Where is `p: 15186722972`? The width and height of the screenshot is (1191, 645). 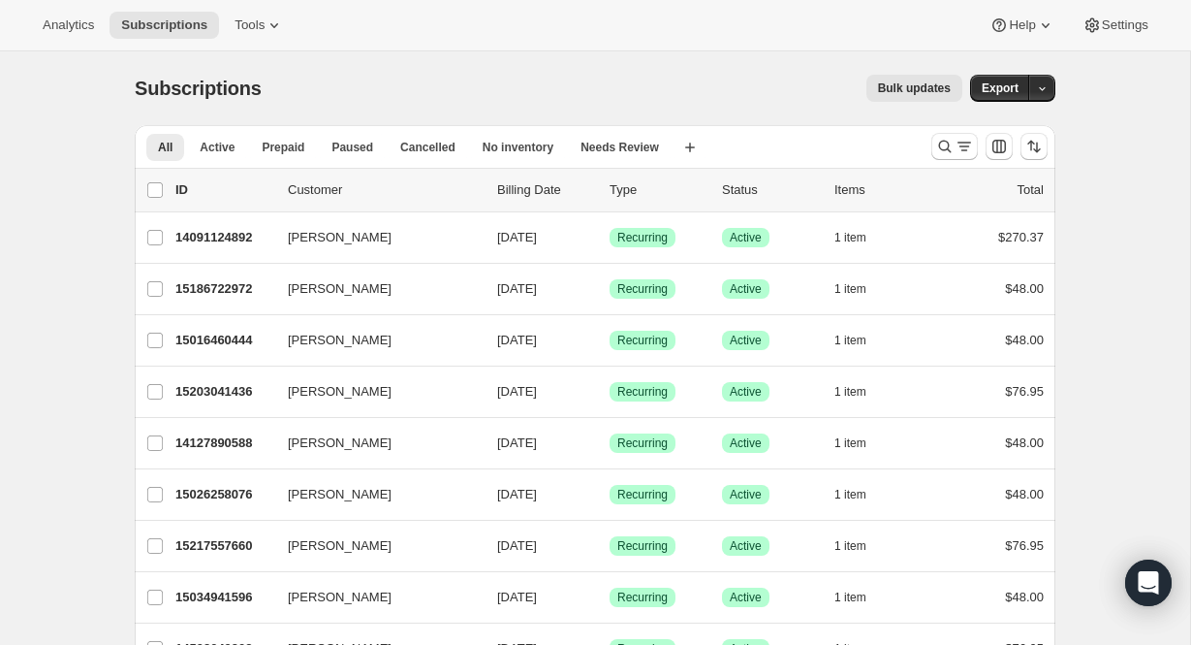 p: 15186722972 is located at coordinates (224, 289).